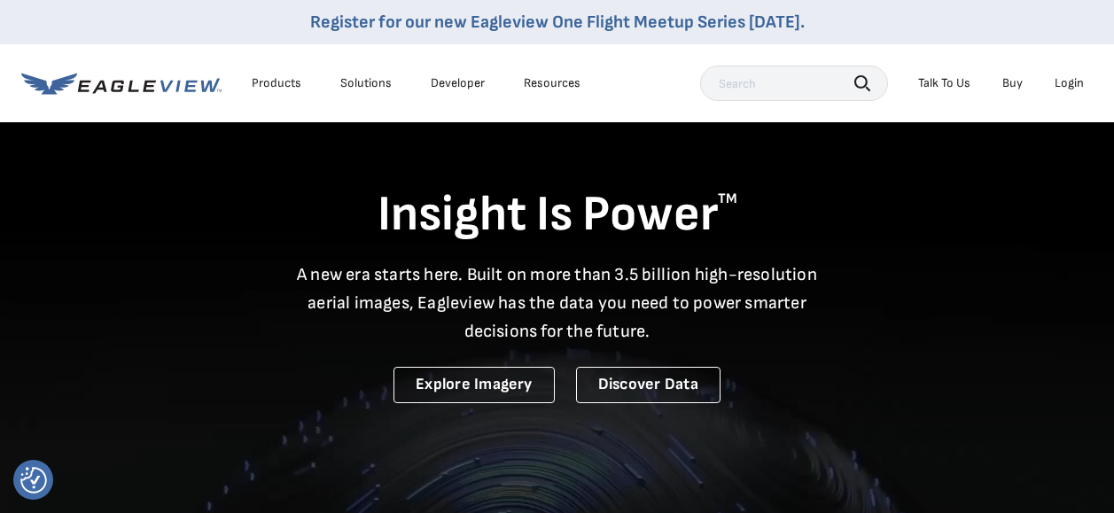 This screenshot has width=1114, height=513. Describe the element at coordinates (277, 83) in the screenshot. I see `div: Products` at that location.